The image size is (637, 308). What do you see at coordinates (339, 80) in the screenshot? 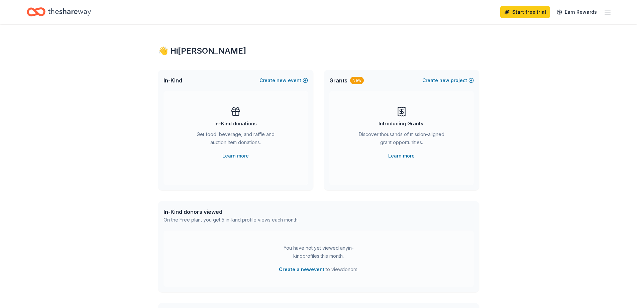
I see `span: Grants` at bounding box center [339, 80].